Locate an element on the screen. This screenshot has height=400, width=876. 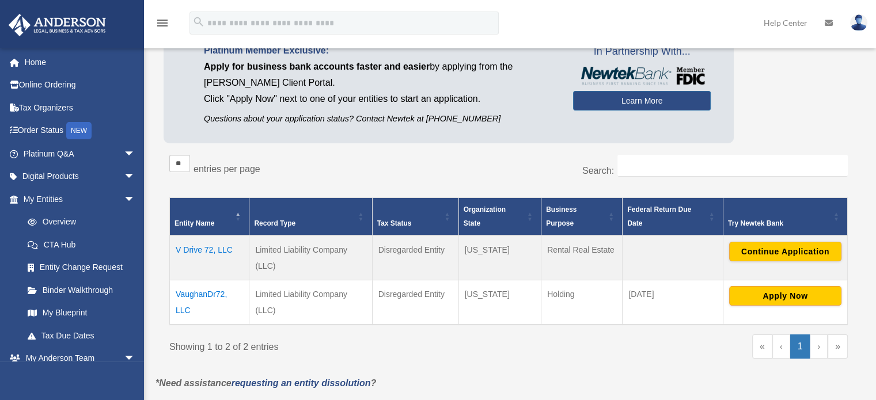
span: In Partnership With... is located at coordinates (642, 52).